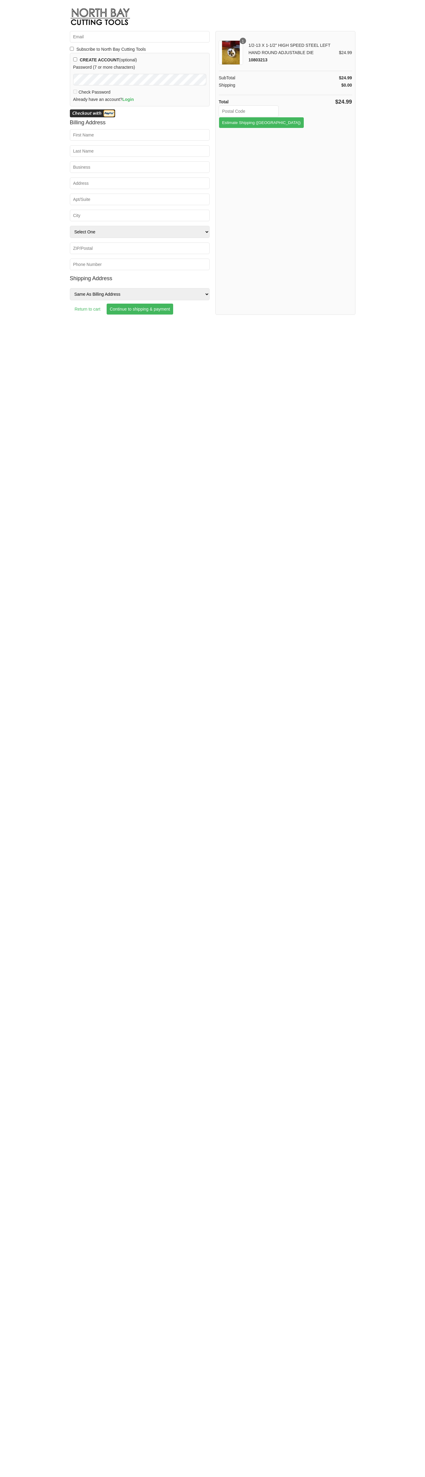 The image size is (425, 1477). What do you see at coordinates (140, 199) in the screenshot?
I see `input: Apt/Suite` at bounding box center [140, 199].